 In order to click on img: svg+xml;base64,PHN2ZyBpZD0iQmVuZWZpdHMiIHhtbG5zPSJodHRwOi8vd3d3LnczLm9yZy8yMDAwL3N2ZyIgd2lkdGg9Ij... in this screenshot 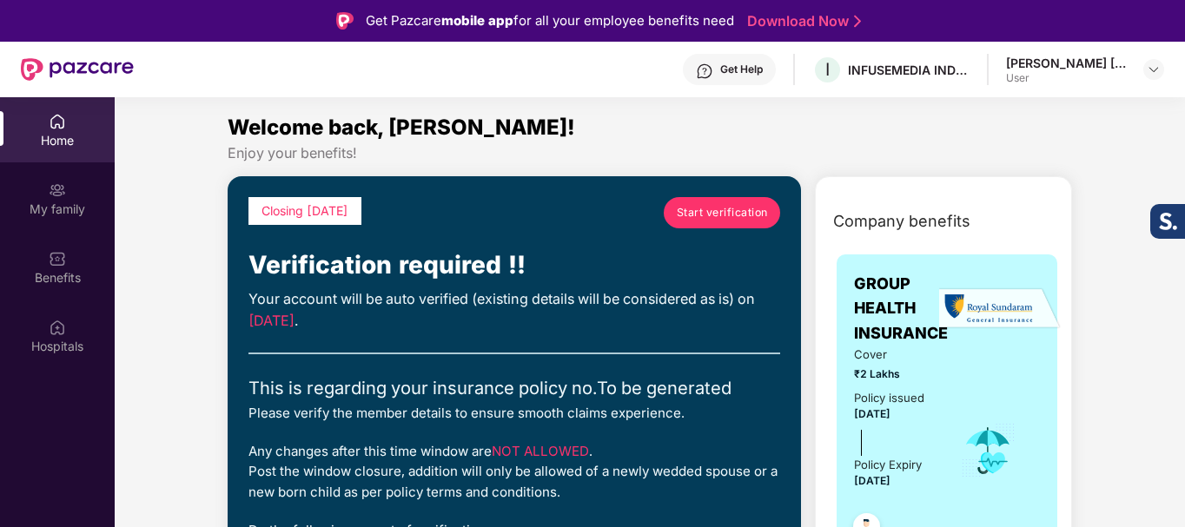, I will do `click(57, 259)`.